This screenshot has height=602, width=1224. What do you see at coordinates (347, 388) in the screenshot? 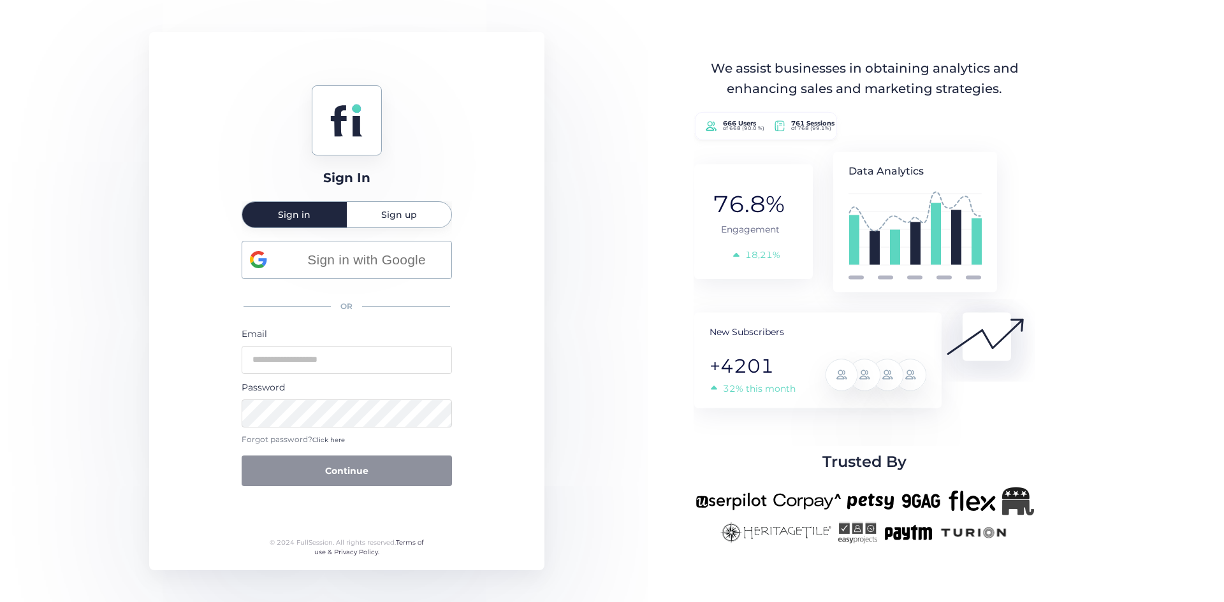
I see `div: Password` at bounding box center [347, 388].